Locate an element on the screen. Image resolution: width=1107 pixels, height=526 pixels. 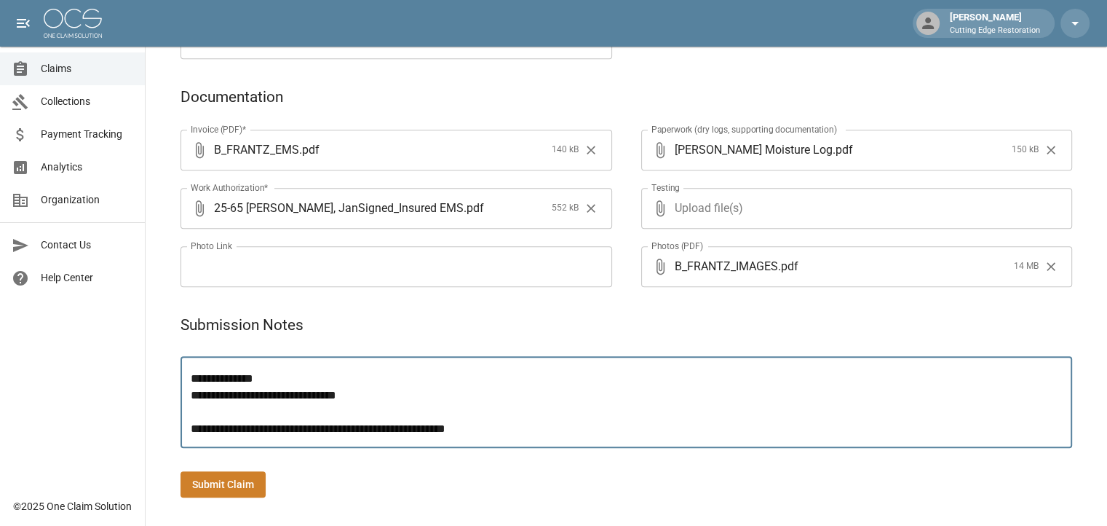
span: Analytics is located at coordinates (87, 167).